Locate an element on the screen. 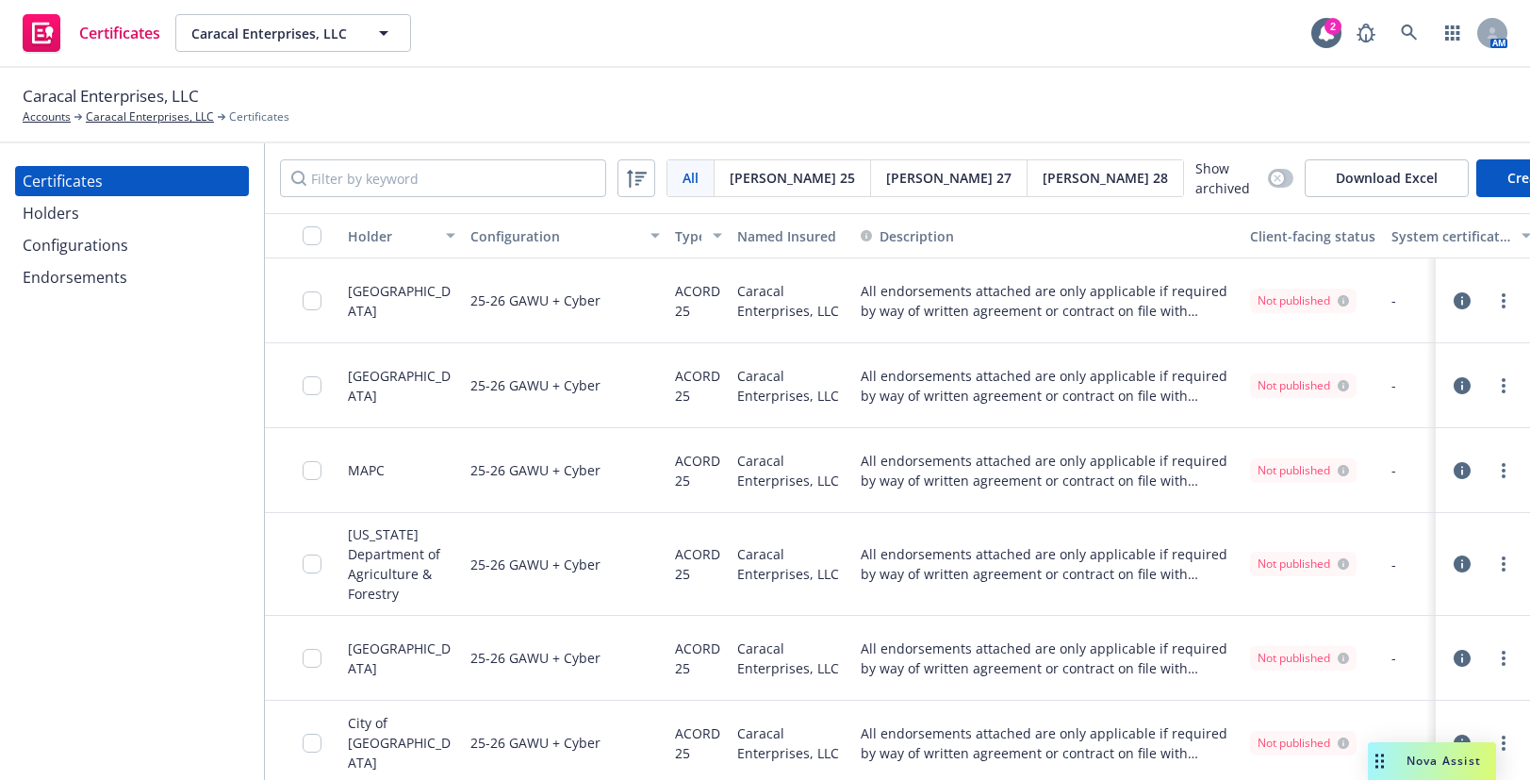 The image size is (1530, 780). a: Accounts is located at coordinates (46, 117).